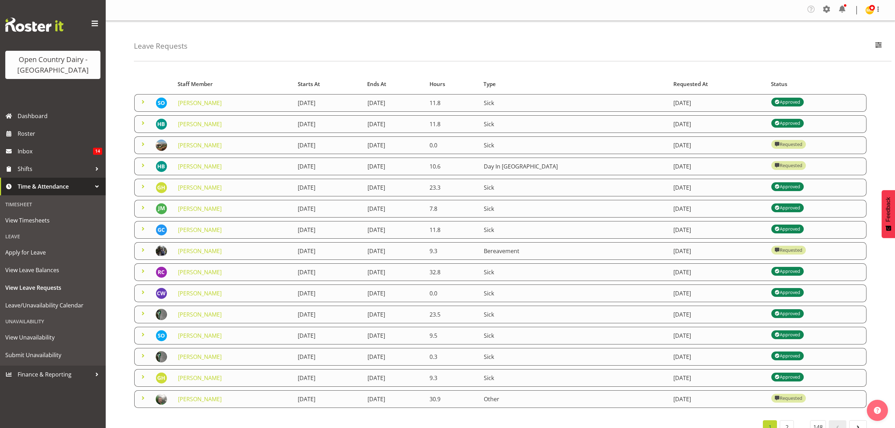  Describe the element at coordinates (53, 305) in the screenshot. I see `a: Leave/Unavailability Calendar` at that location.